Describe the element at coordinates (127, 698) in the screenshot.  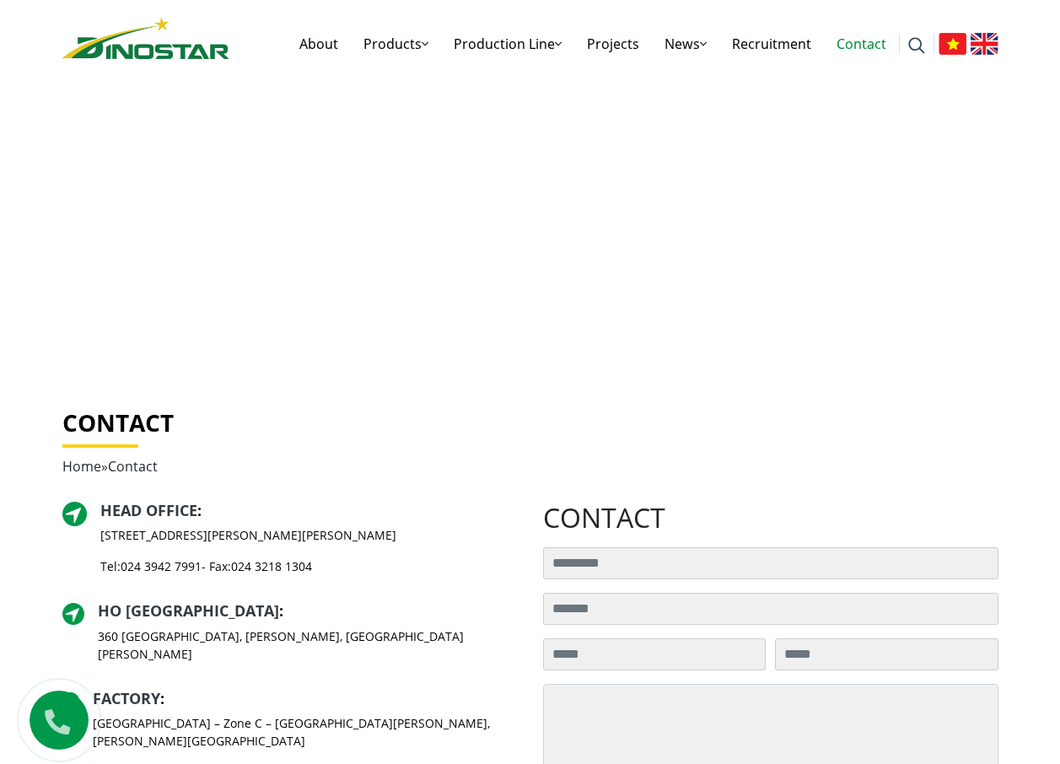
I see `a: Factory` at that location.